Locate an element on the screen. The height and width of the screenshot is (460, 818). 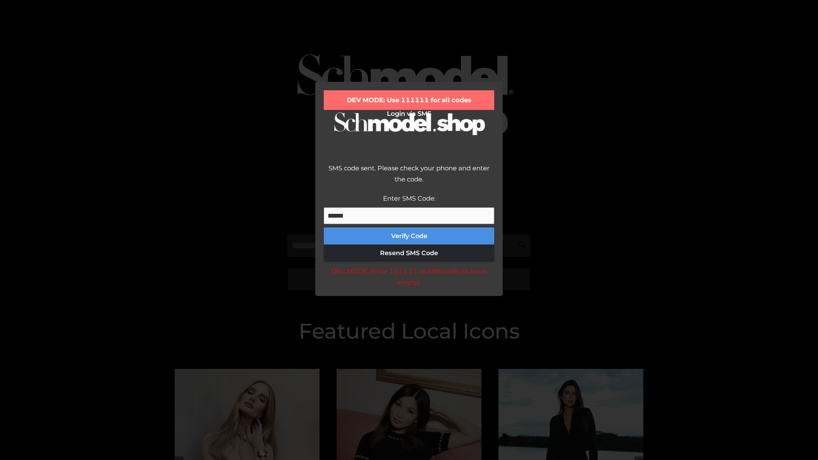
div: SMS code sent. Please check your phone and enter the code. is located at coordinates (409, 178).